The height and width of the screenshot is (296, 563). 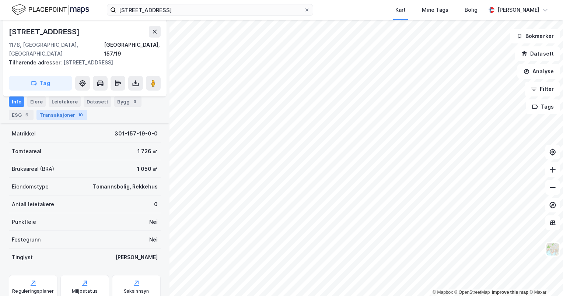 What do you see at coordinates (401, 10) in the screenshot?
I see `div: Kart` at bounding box center [401, 10].